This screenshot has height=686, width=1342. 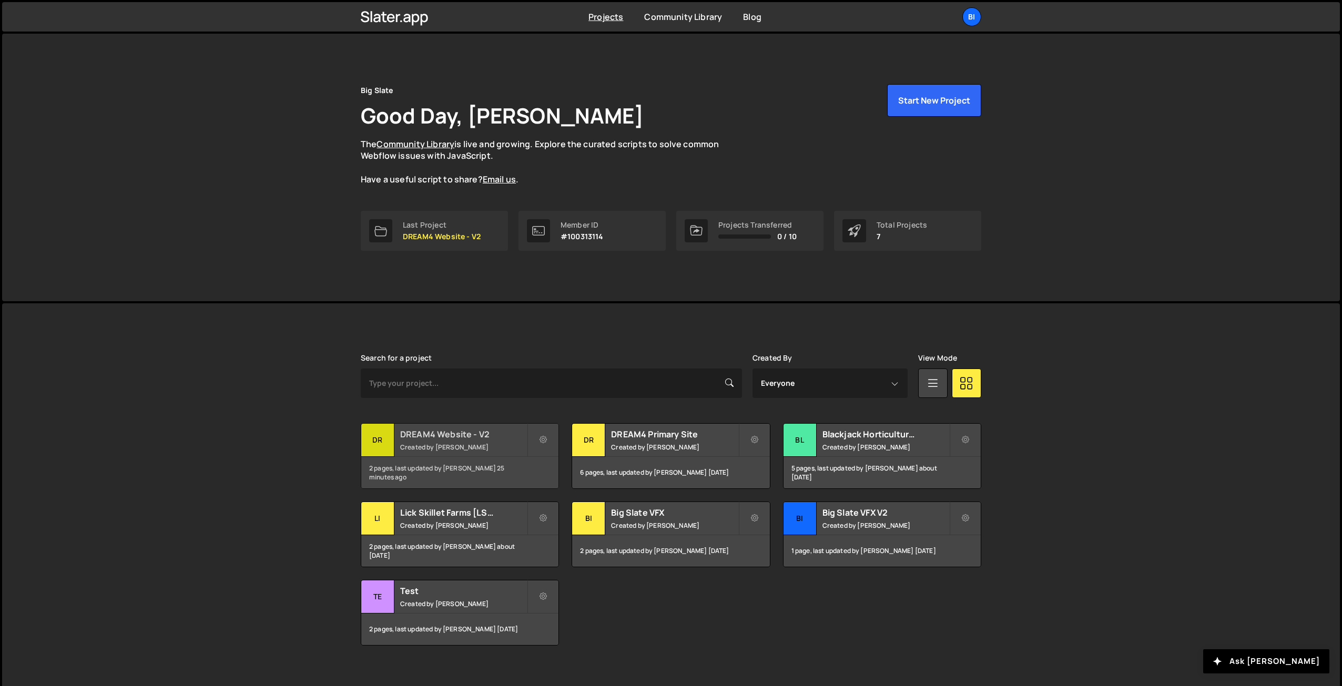 I want to click on a: Last Project DREAM4 Website - V2, so click(x=434, y=231).